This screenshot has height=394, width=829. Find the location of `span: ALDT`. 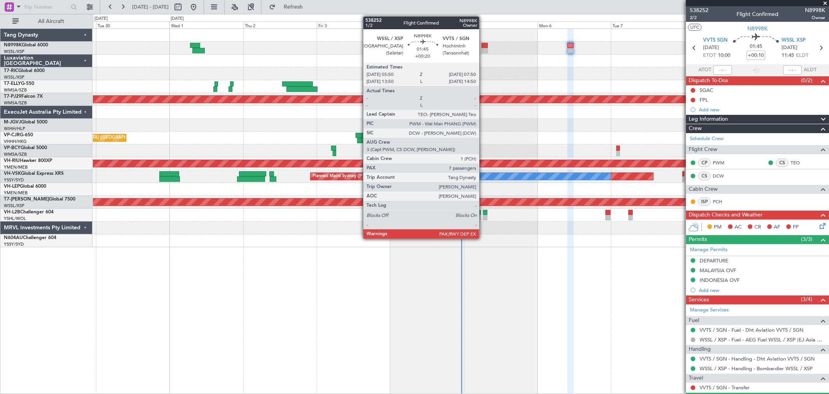

span: ALDT is located at coordinates (810, 70).